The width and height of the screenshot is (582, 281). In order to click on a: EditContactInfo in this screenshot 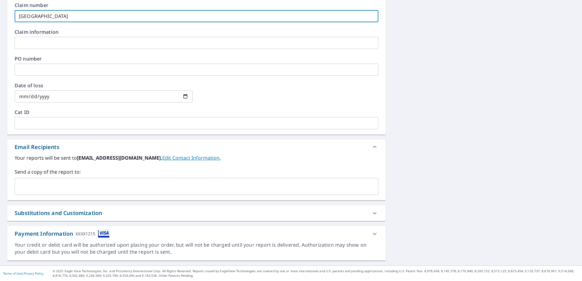, I will do `click(192, 158)`.